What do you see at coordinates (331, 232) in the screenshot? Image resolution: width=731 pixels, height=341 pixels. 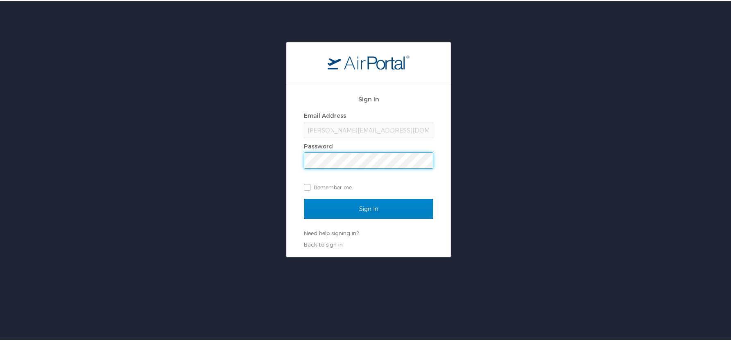 I see `a: Need help signing in?` at bounding box center [331, 232].